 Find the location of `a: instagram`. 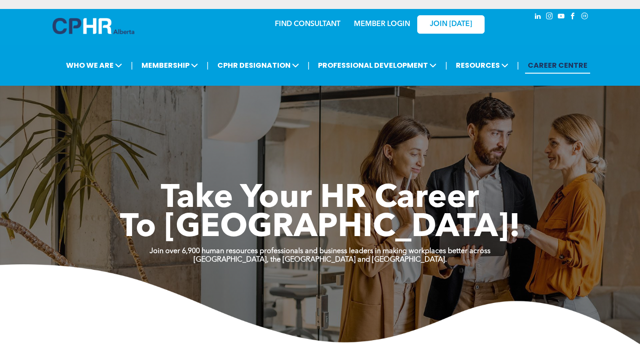

a: instagram is located at coordinates (550, 17).